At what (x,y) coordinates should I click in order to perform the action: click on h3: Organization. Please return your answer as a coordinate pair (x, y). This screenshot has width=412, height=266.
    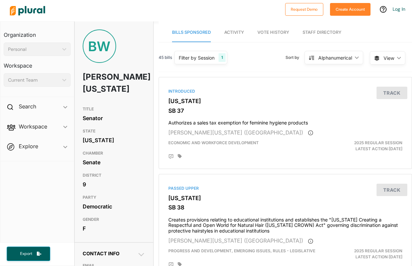
    Looking at the image, I should click on (37, 32).